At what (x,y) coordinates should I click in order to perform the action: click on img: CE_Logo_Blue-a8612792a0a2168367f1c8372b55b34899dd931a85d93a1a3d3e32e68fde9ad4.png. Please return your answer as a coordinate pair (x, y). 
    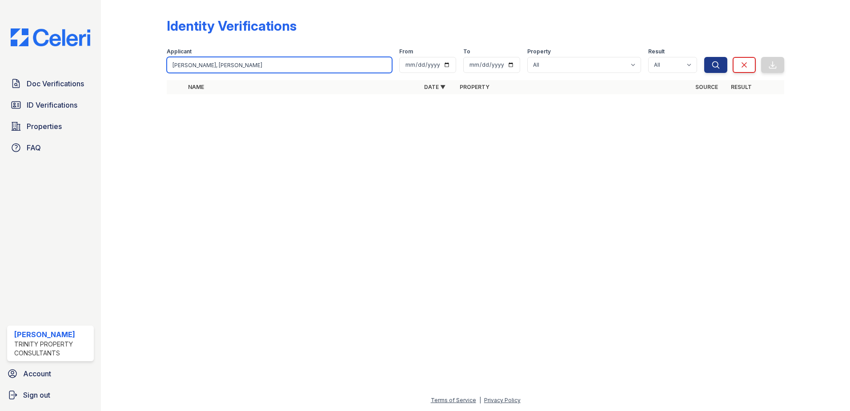
    Looking at the image, I should click on (50, 37).